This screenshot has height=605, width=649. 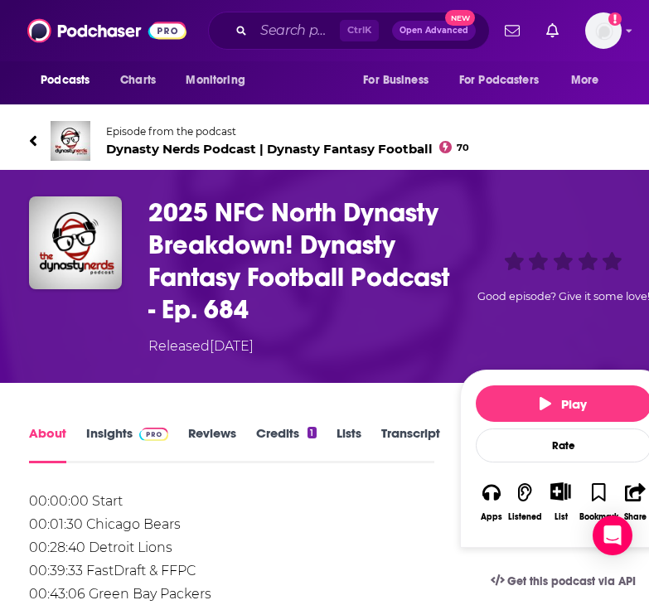 I want to click on button: Show More Button, so click(x=560, y=491).